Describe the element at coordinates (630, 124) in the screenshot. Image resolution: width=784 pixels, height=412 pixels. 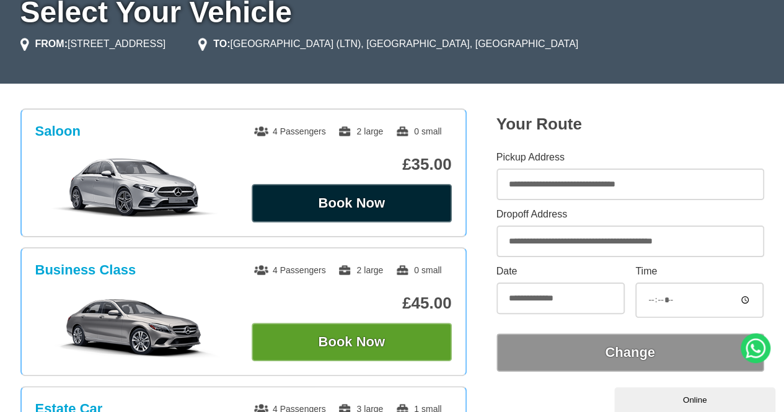
I see `h2: Your Route` at that location.